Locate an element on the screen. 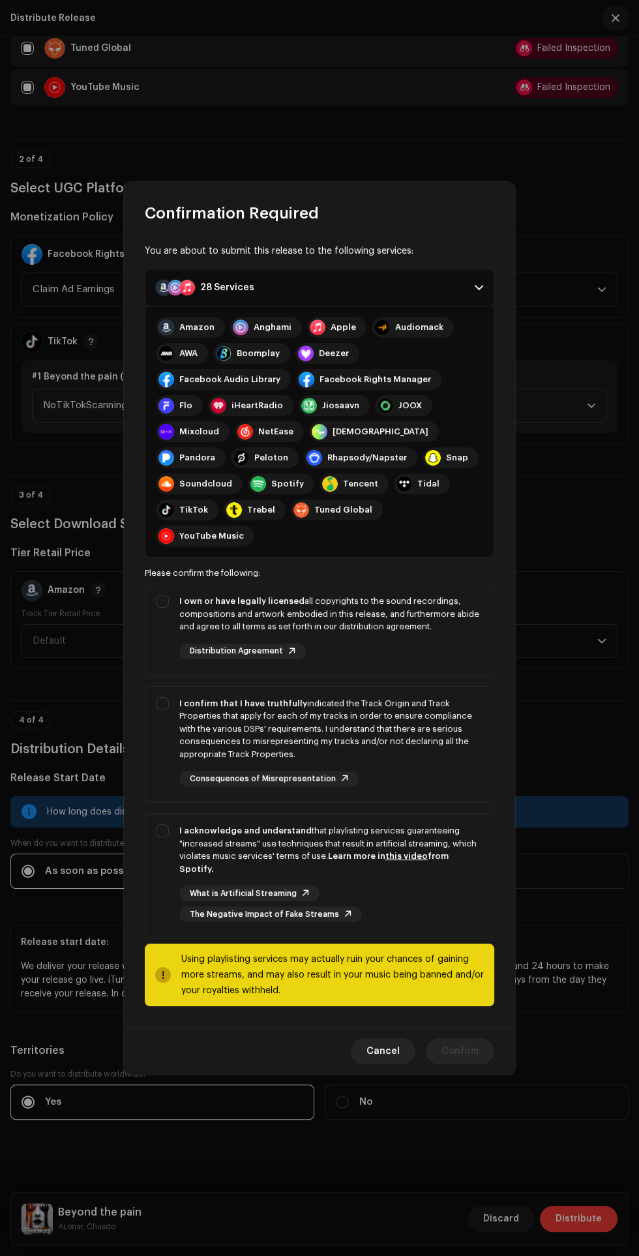 The width and height of the screenshot is (639, 1256). div: Snap is located at coordinates (457, 458).